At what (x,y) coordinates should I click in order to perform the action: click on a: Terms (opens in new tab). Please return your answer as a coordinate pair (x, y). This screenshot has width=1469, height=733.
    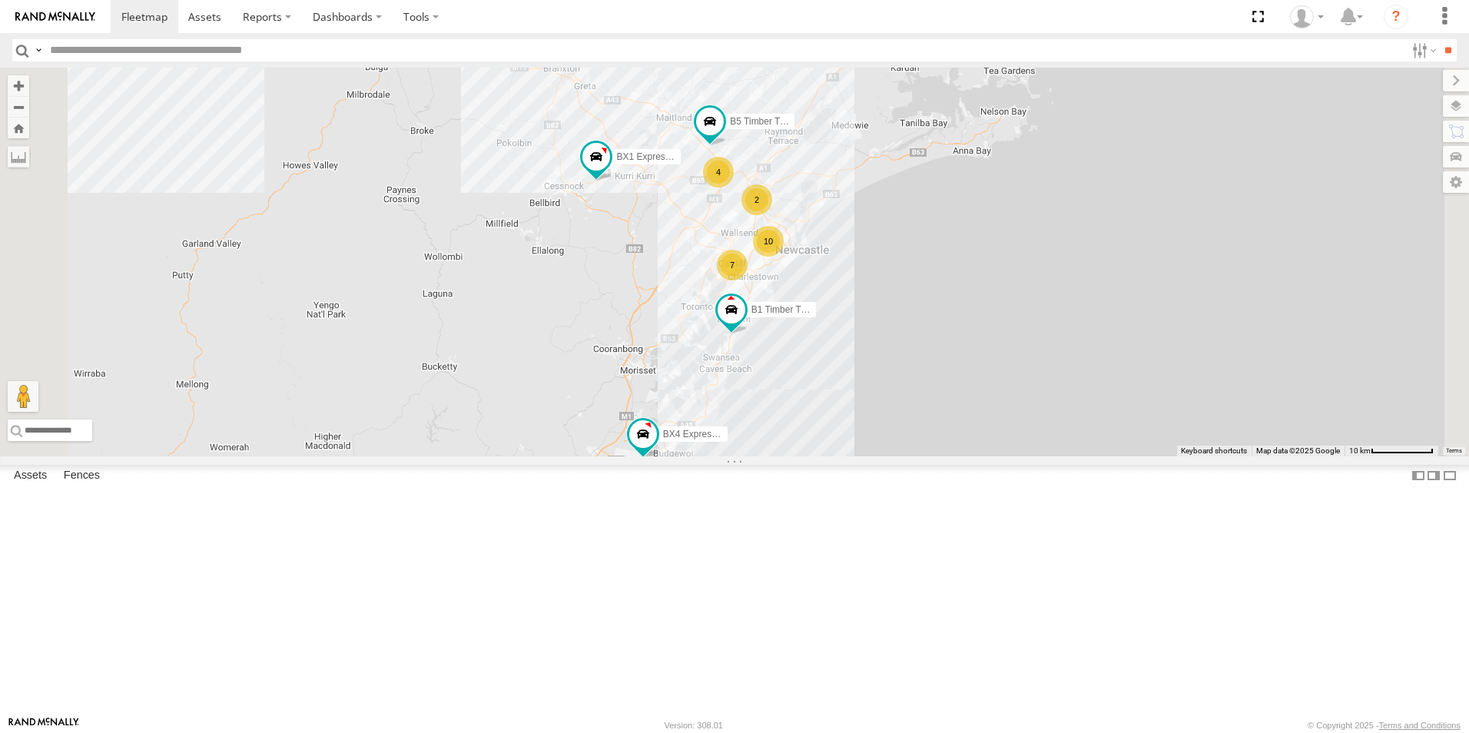
    Looking at the image, I should click on (1453, 451).